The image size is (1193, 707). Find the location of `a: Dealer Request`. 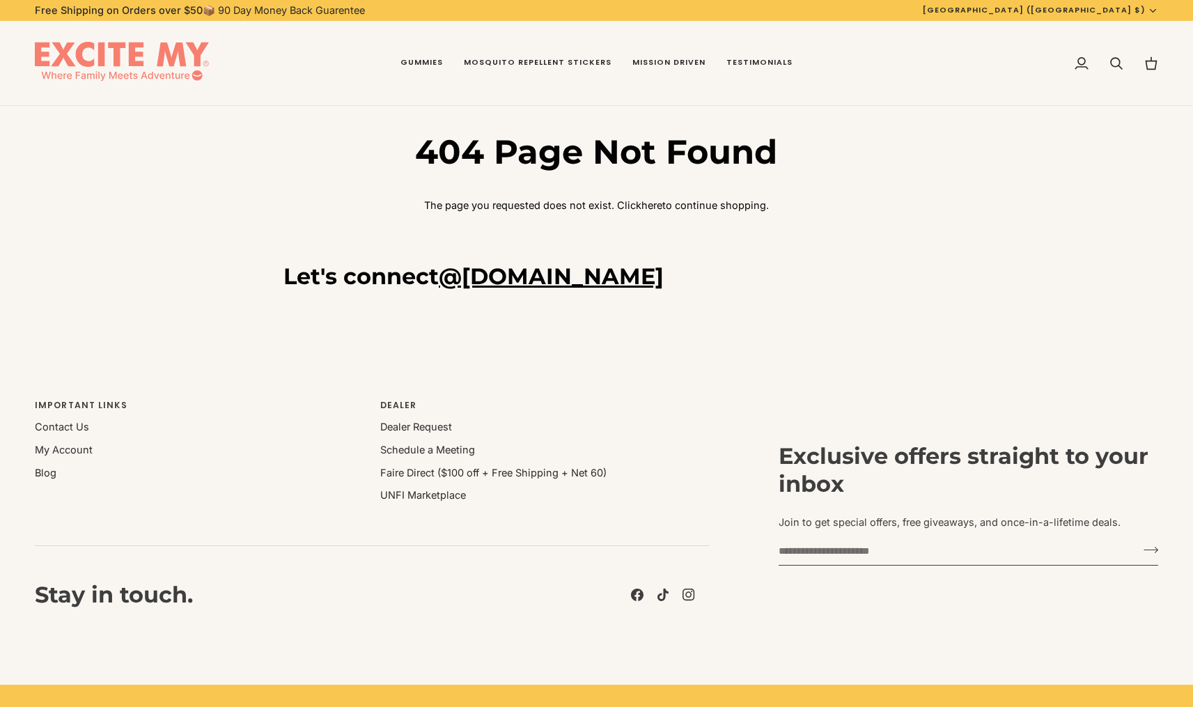

a: Dealer Request is located at coordinates (416, 426).